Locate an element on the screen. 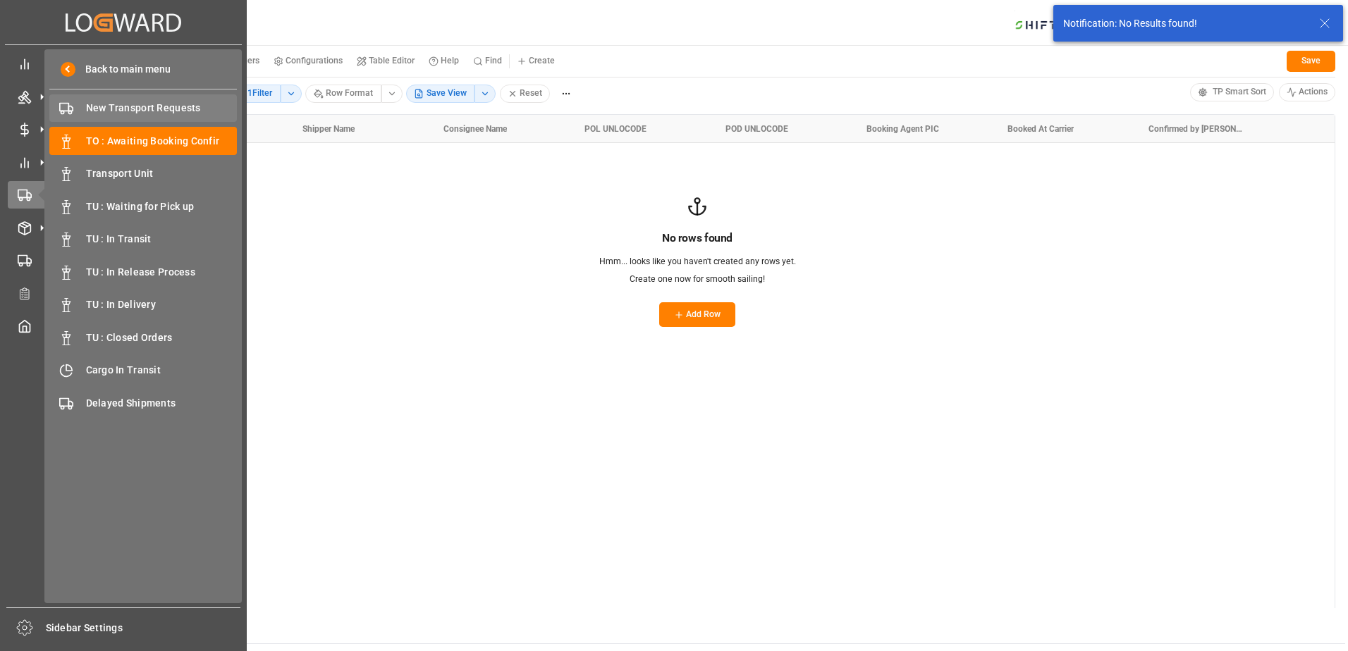 The image size is (1348, 651). a: Cargo In Transit is located at coordinates (143, 370).